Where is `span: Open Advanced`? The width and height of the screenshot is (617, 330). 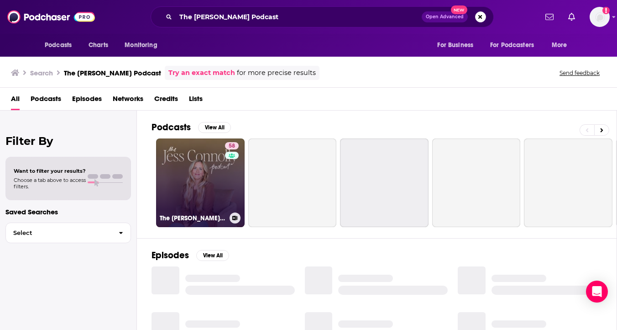 span: Open Advanced is located at coordinates (445, 17).